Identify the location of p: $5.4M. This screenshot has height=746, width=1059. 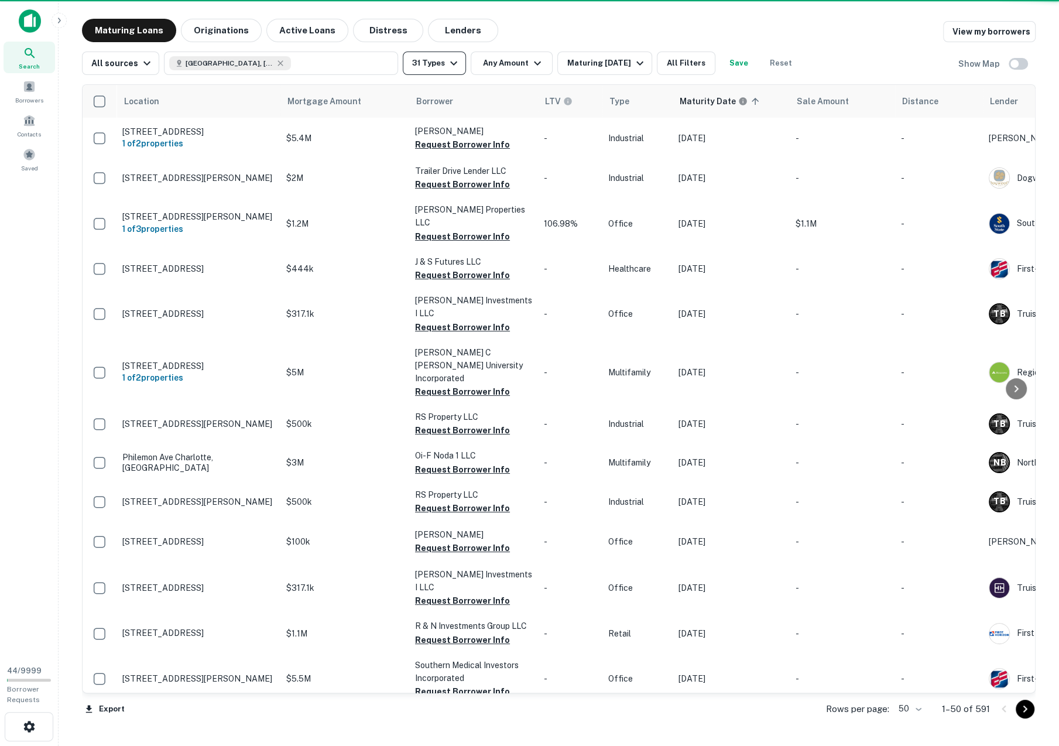
(345, 138).